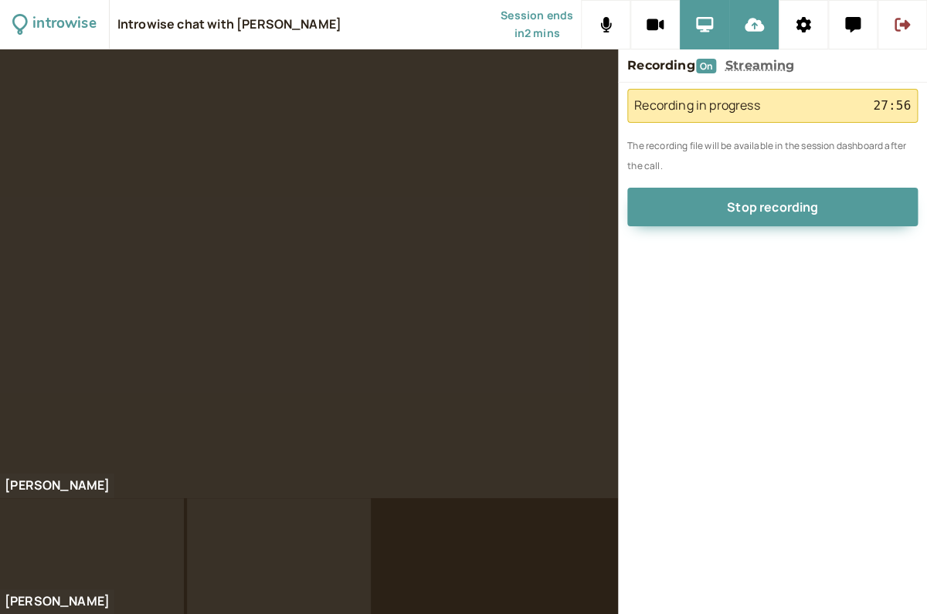  Describe the element at coordinates (661, 66) in the screenshot. I see `button: Recording` at that location.